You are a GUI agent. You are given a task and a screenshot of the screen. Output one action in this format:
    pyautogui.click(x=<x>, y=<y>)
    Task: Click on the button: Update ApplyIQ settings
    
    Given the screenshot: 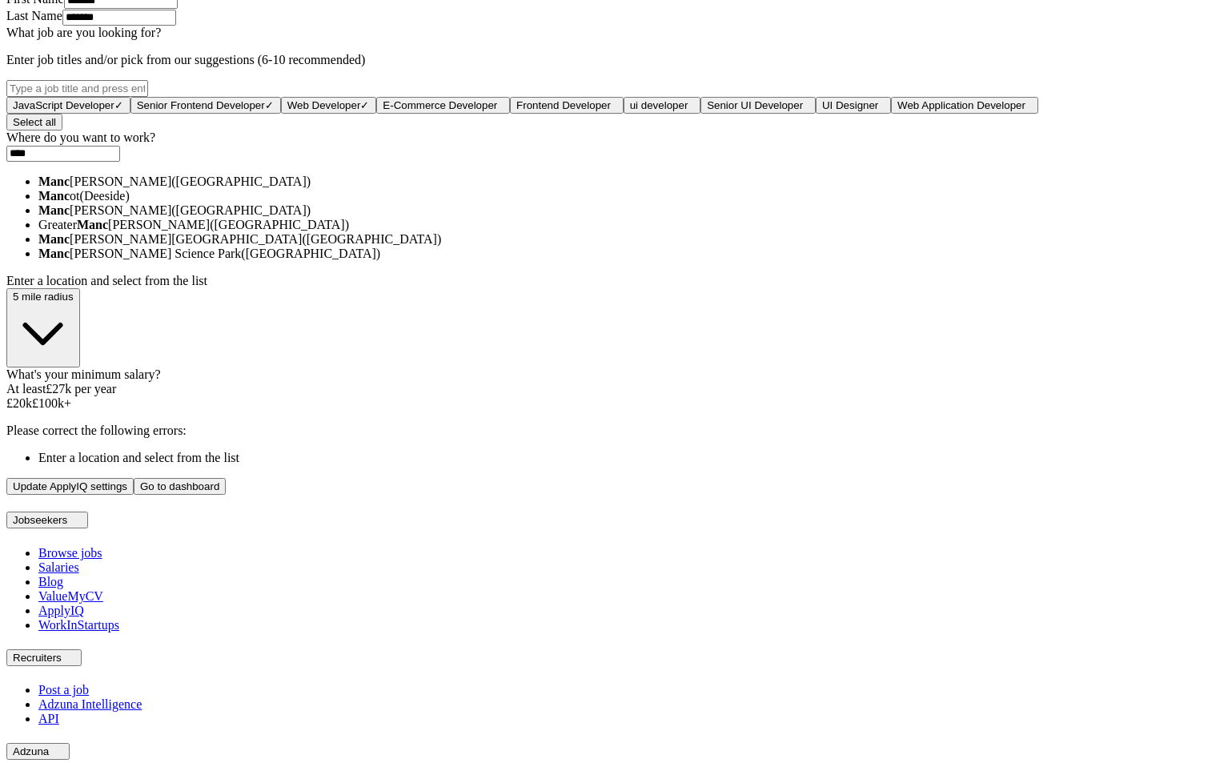 What is the action you would take?
    pyautogui.click(x=70, y=486)
    